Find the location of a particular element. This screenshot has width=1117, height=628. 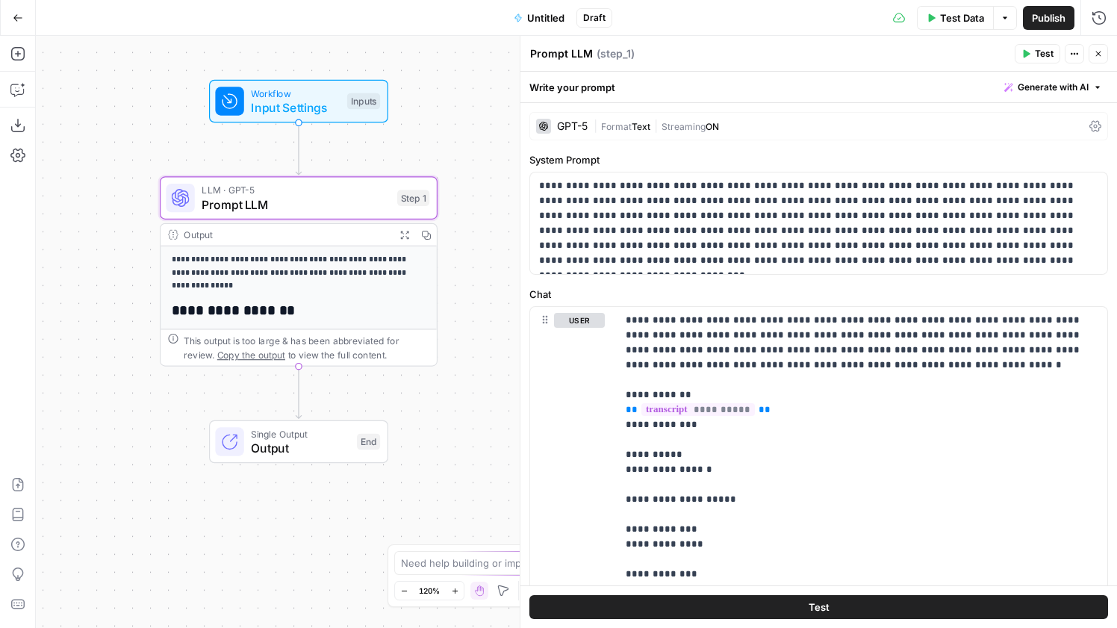

span: Test Data is located at coordinates (962, 18).